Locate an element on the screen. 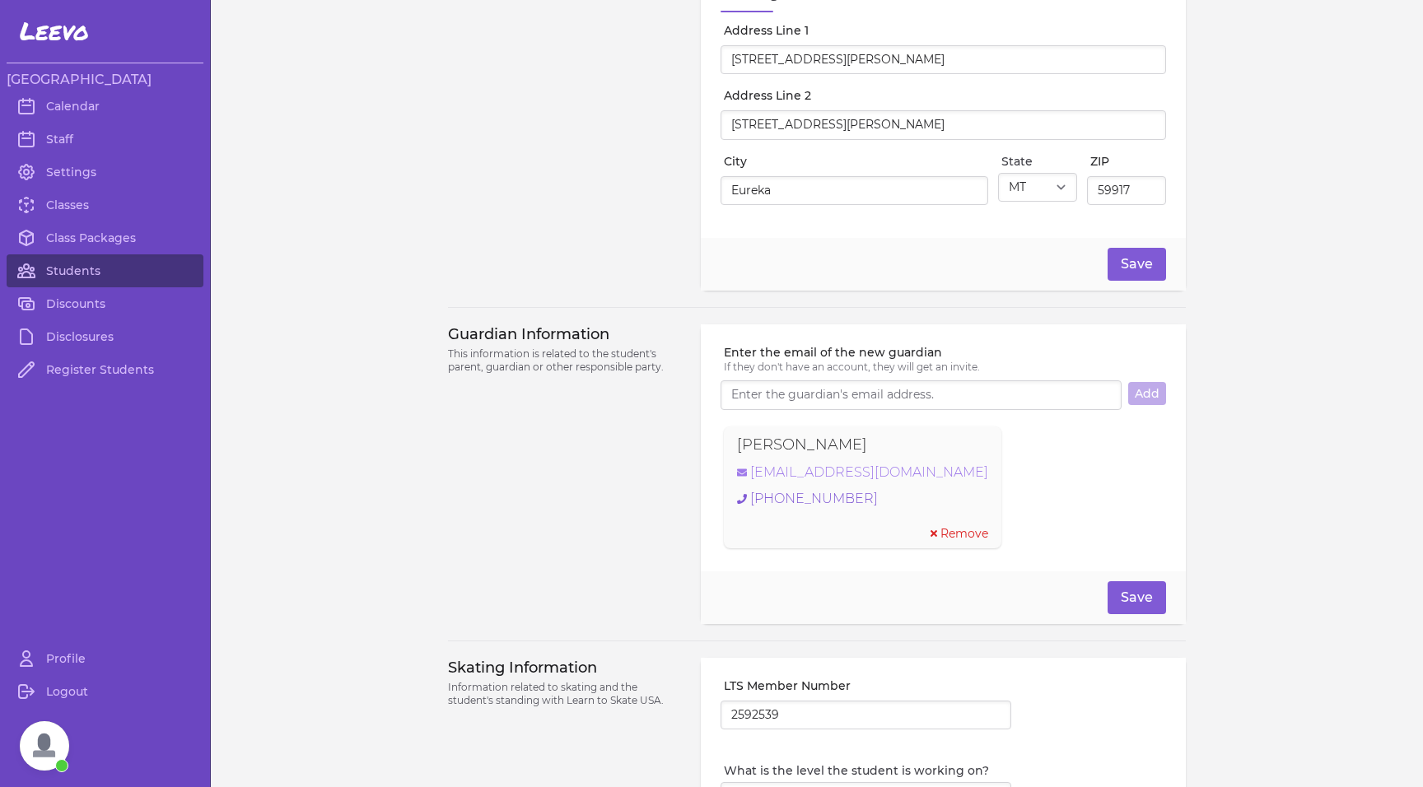  a: Discounts is located at coordinates (105, 304).